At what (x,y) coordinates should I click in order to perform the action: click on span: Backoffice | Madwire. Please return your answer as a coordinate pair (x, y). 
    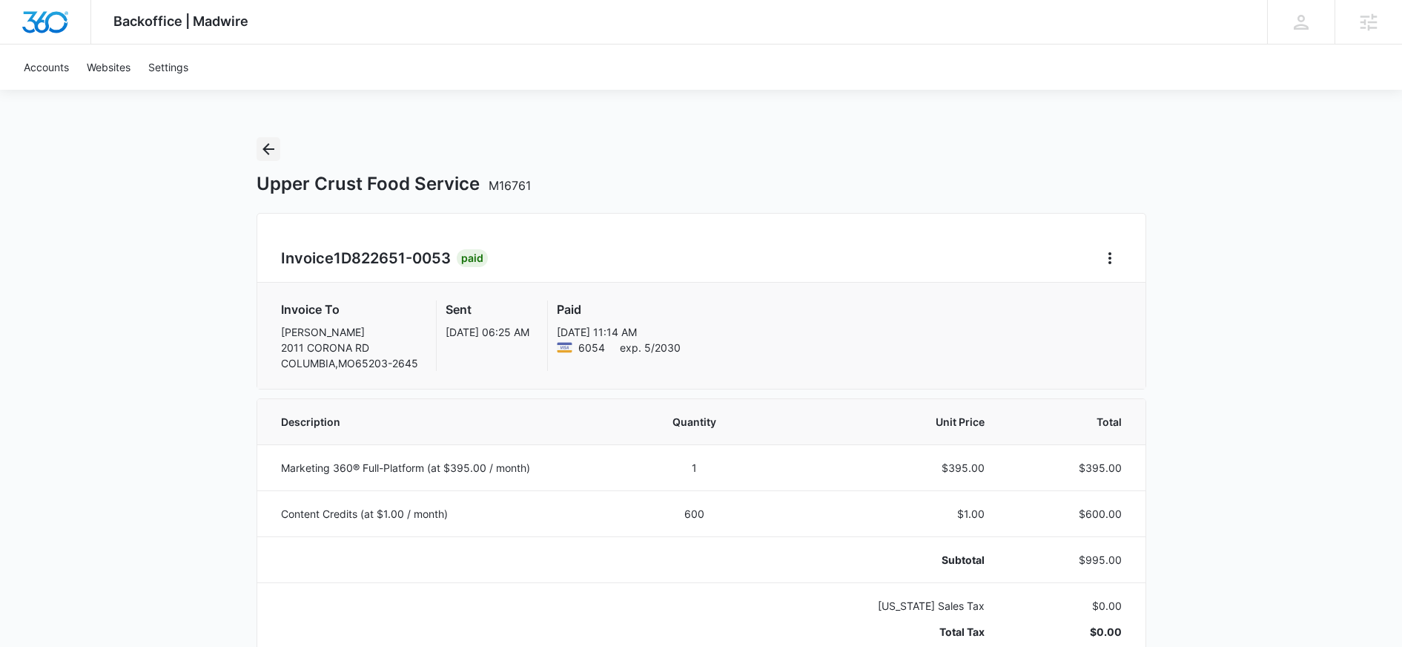
    Looking at the image, I should click on (181, 21).